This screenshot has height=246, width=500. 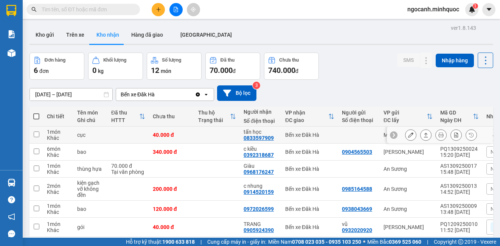 I want to click on button: Kho nhận, so click(x=108, y=35).